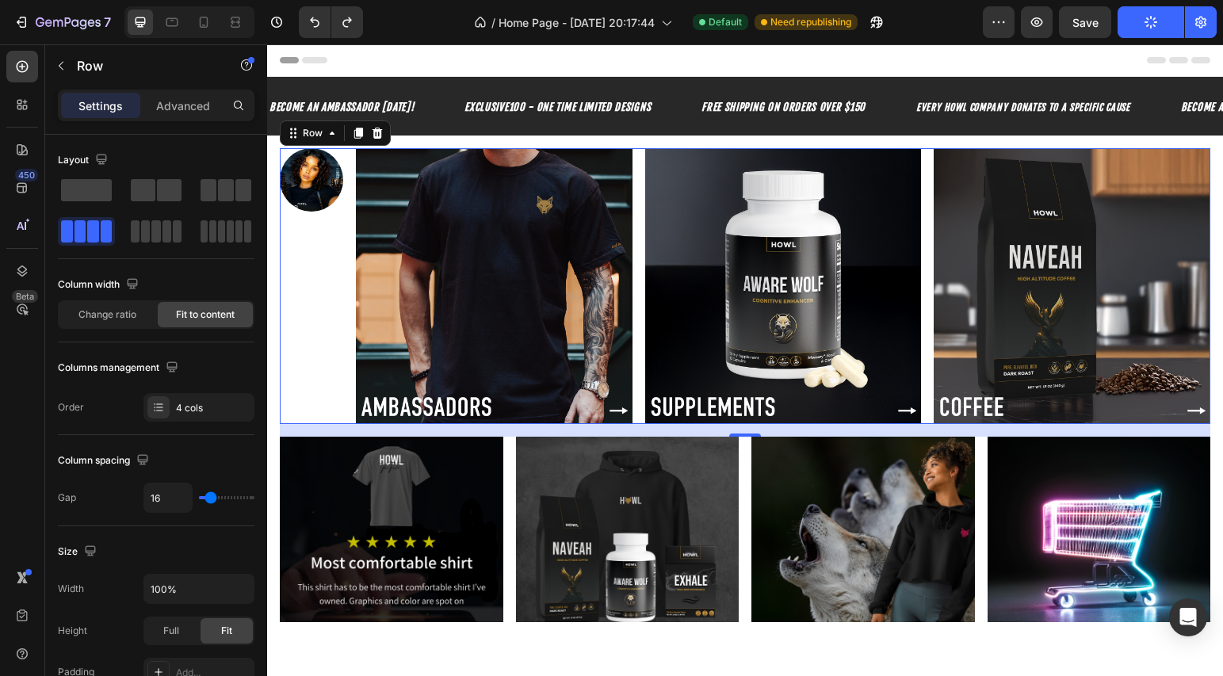  Describe the element at coordinates (832, 504) in the screenshot. I see `img: gempages_558512538082345886-98b6b629-4e6d-4abd-ba08-7378e266fe0c.png` at that location.